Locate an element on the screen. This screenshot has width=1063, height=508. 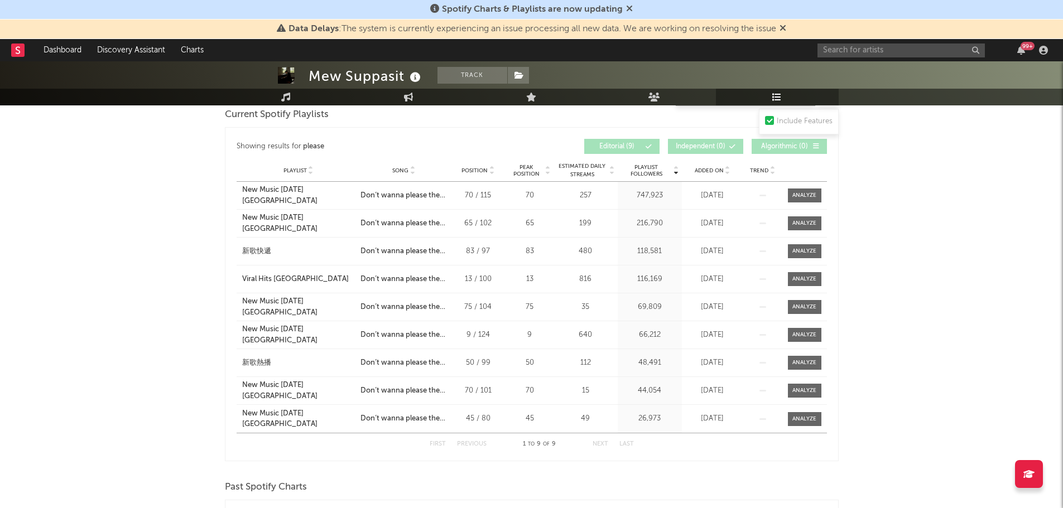
button: Last is located at coordinates (627, 444).